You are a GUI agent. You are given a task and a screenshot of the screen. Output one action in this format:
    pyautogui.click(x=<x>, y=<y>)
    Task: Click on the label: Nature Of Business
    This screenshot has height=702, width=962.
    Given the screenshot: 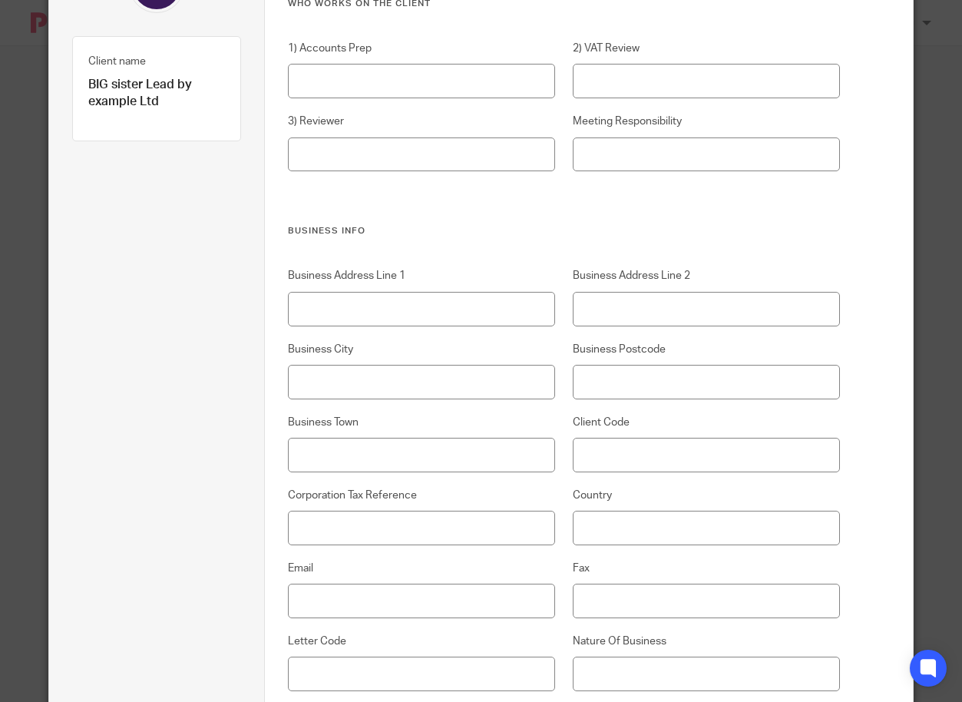 What is the action you would take?
    pyautogui.click(x=706, y=641)
    